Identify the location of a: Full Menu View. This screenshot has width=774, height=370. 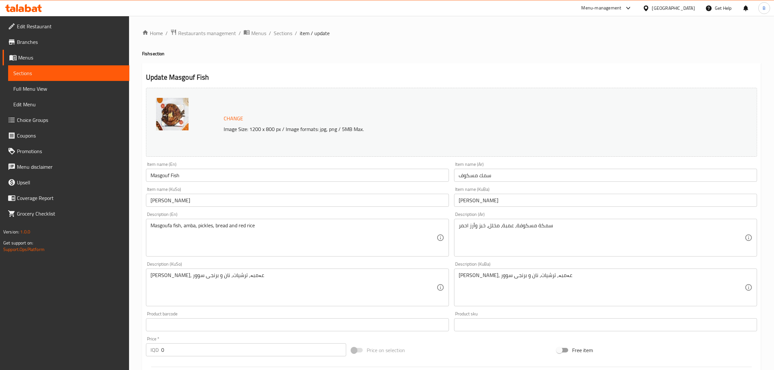
(69, 89).